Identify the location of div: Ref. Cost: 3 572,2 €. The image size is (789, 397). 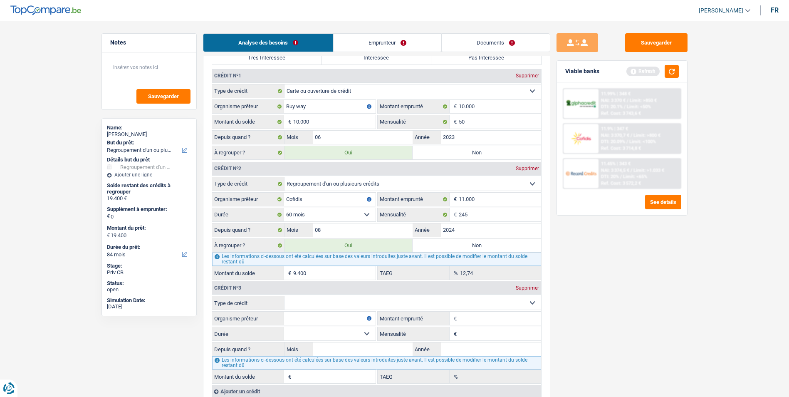
(621, 183).